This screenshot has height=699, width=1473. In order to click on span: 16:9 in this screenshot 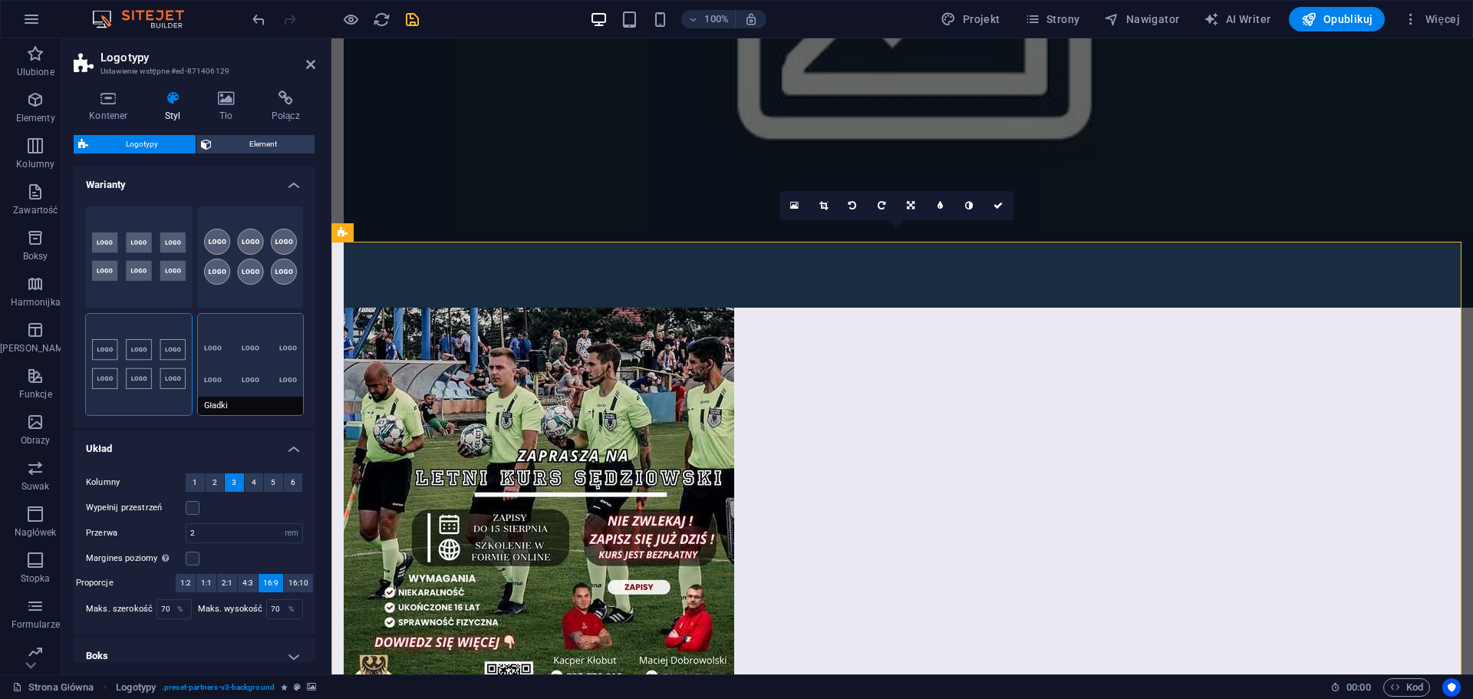, I will do `click(271, 583)`.